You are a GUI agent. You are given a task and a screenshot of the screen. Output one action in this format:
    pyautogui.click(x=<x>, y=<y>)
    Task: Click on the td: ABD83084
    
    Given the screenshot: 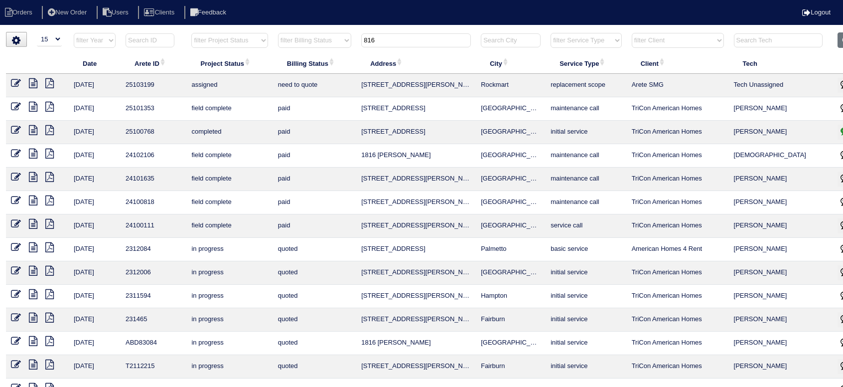 What is the action you would take?
    pyautogui.click(x=153, y=343)
    